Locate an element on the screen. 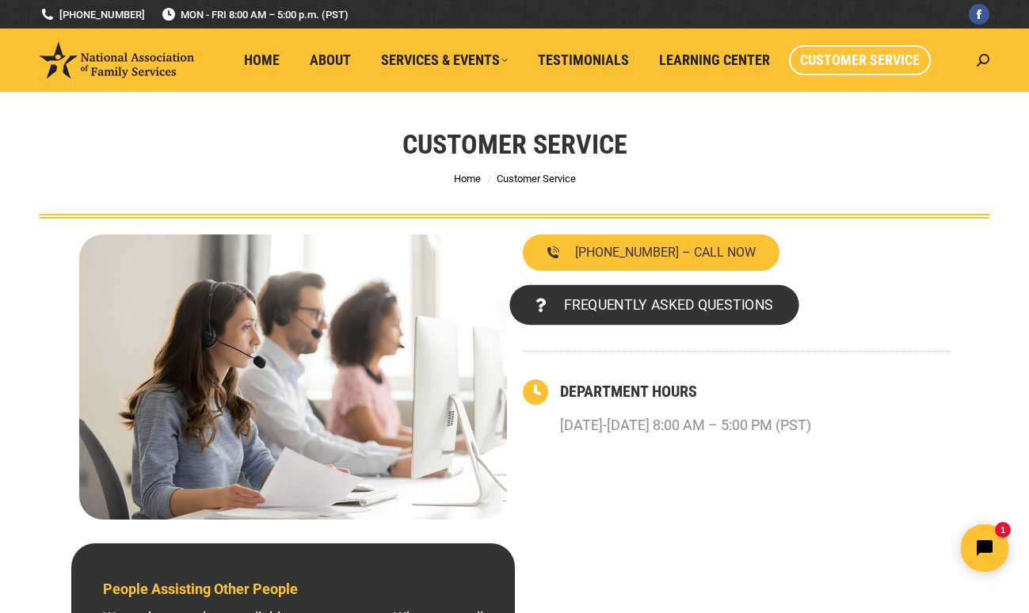 This screenshot has height=613, width=1029. span: About is located at coordinates (330, 60).